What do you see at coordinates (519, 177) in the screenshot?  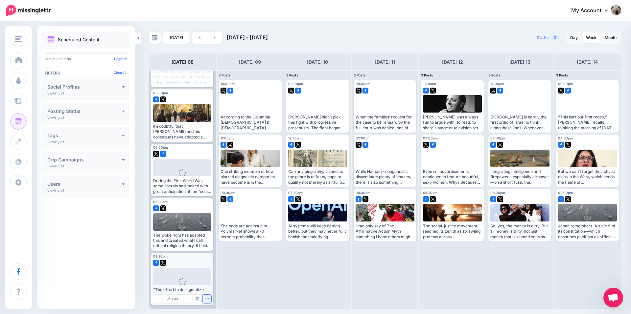 I see `div: Integrating intelligence and firepower—especially airpower—on a short fuse, the [DEMOGRAPHIC_DATA...` at bounding box center [519, 177].